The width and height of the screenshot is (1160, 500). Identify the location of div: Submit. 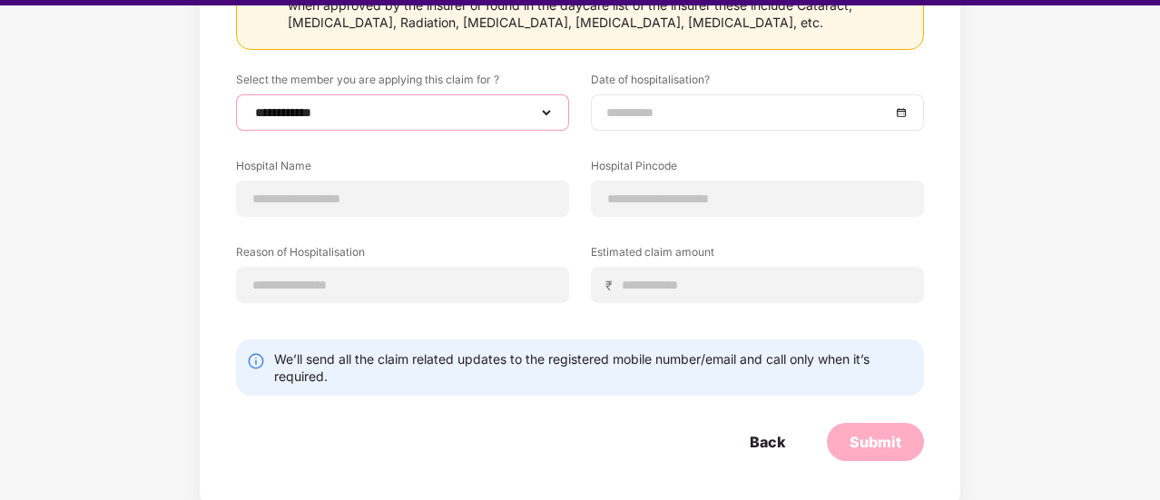
(875, 442).